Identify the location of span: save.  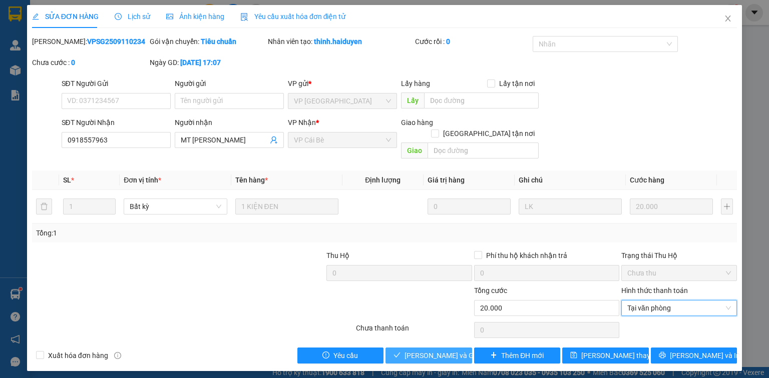
(573, 356).